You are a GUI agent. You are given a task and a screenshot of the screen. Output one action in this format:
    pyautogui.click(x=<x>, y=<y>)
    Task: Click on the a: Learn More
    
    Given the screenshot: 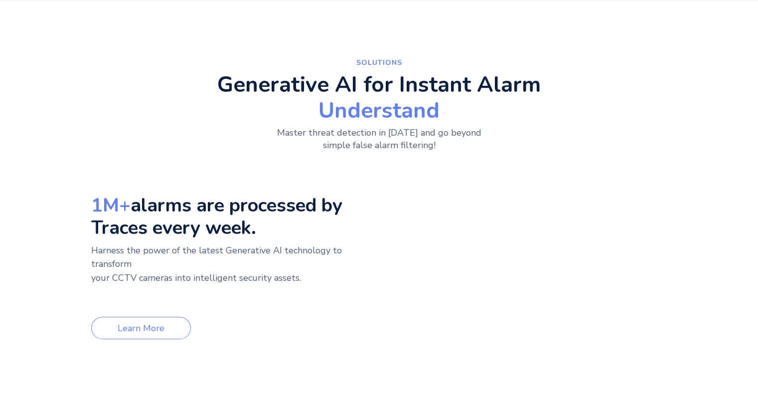 What is the action you would take?
    pyautogui.click(x=141, y=327)
    